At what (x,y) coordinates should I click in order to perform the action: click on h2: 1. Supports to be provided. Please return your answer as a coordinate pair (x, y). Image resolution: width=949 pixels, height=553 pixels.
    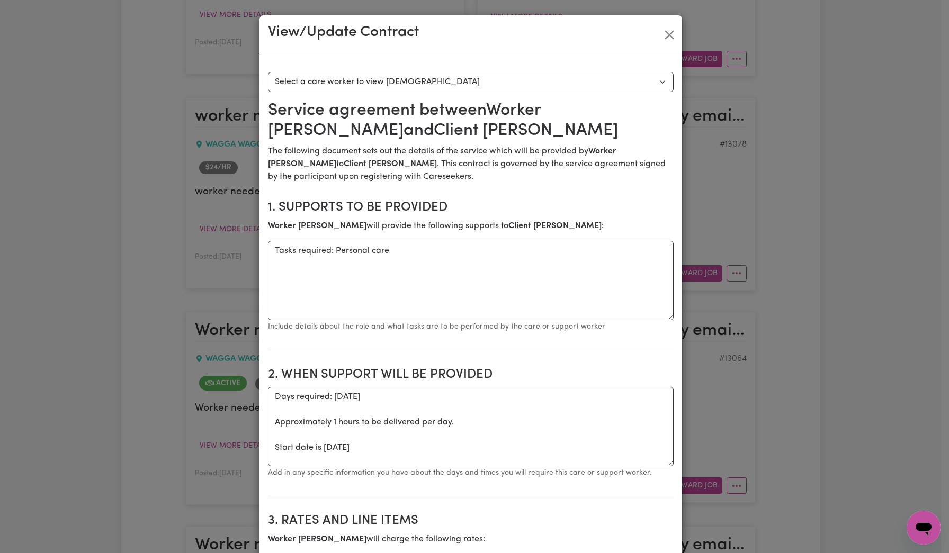
    Looking at the image, I should click on (471, 208).